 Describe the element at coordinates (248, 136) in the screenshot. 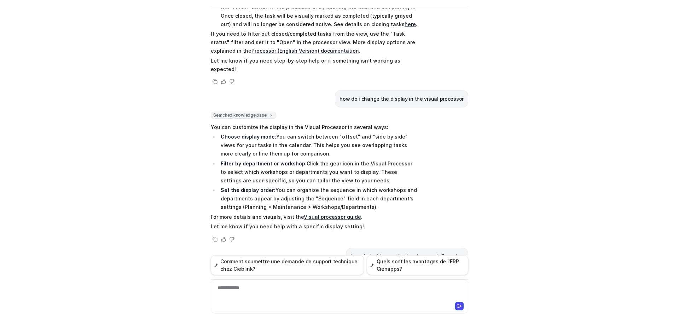

I see `strong: Choose display mode:` at that location.